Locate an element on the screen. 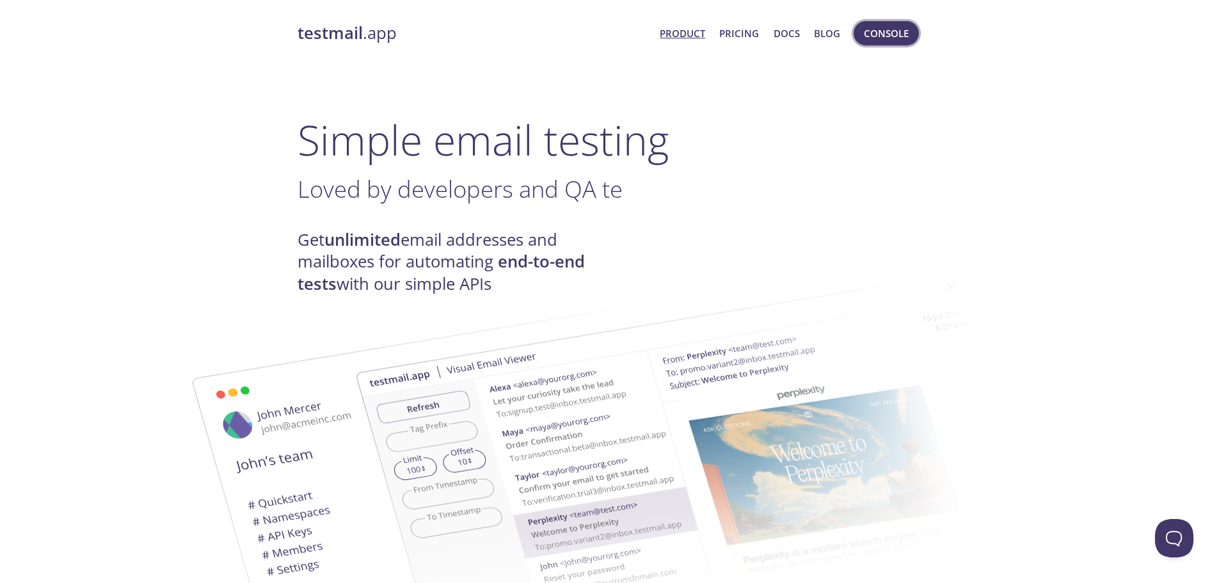 This screenshot has height=583, width=1219. a: Product is located at coordinates (682, 33).